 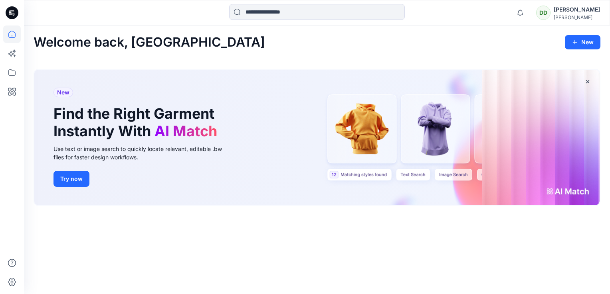 I want to click on div: DD, so click(x=543, y=13).